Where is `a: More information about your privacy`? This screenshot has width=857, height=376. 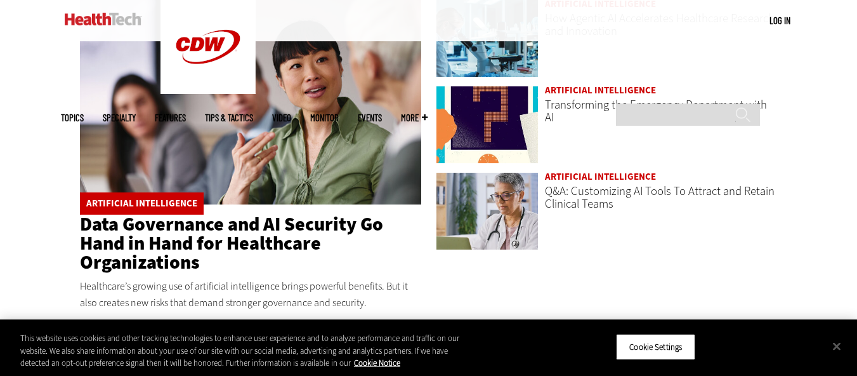
a: More information about your privacy is located at coordinates (377, 362).